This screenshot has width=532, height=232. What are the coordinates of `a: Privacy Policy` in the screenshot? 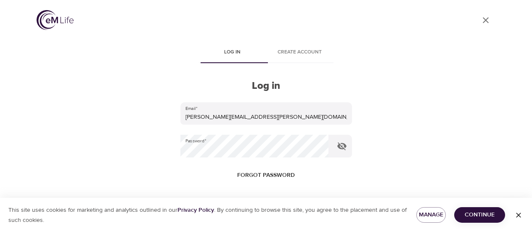 It's located at (196, 210).